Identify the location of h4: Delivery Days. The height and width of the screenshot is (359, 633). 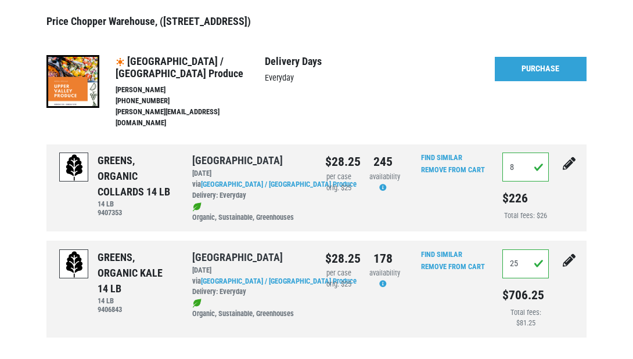
(322, 62).